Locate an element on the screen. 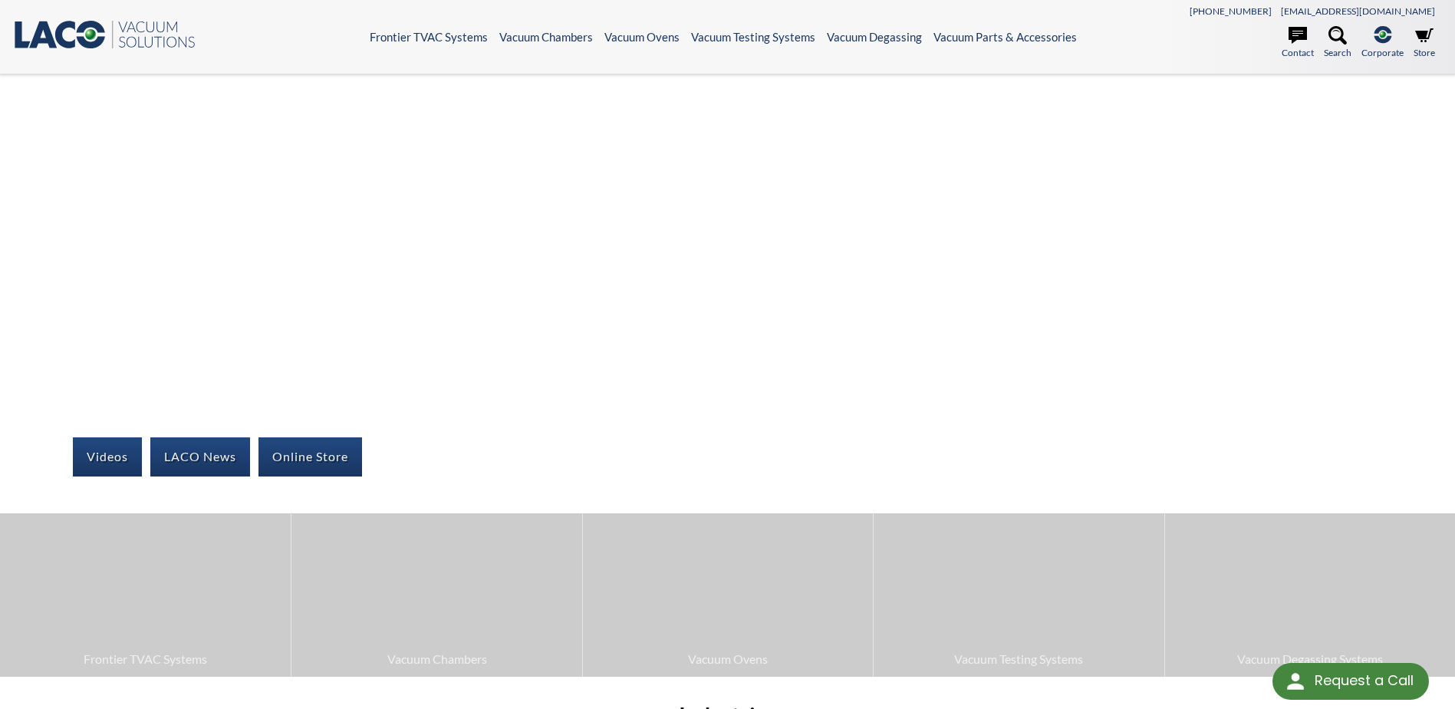 The height and width of the screenshot is (709, 1455). a: Vacuum Parts & Accessories is located at coordinates (1005, 37).